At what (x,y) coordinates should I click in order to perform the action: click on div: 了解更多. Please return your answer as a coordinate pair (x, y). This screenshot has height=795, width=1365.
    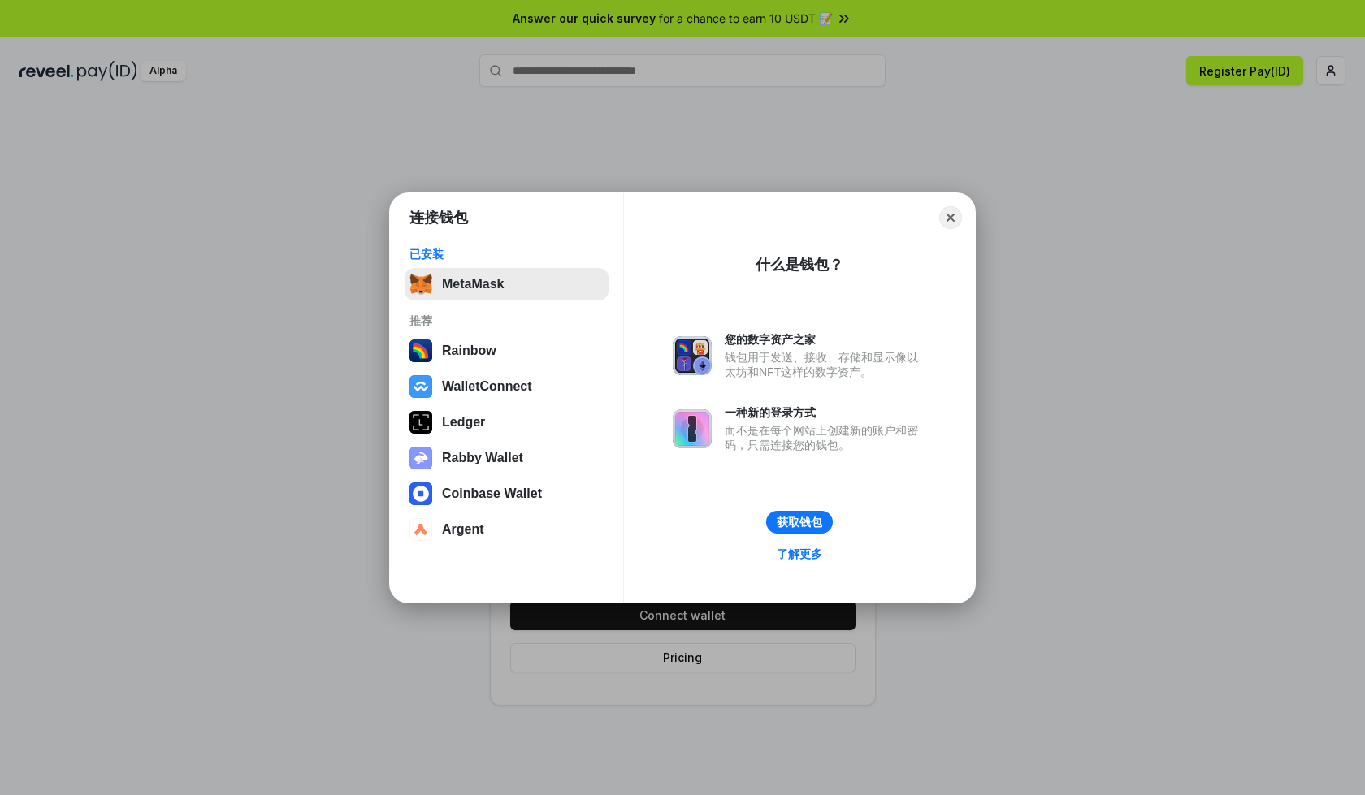
    Looking at the image, I should click on (800, 554).